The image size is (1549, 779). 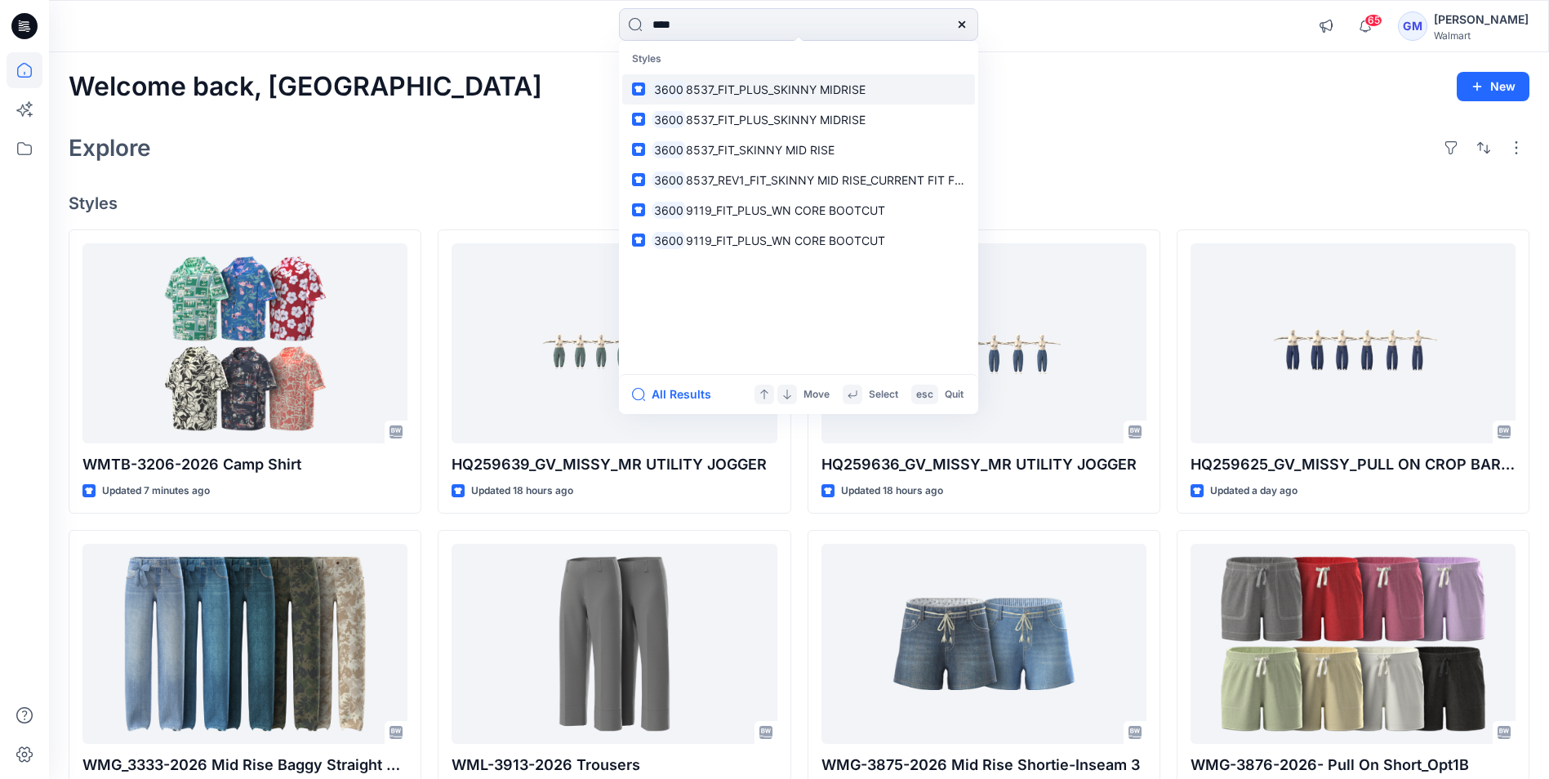 I want to click on p: WMG_3333-2026 Mid Rise Baggy Straight Pant, so click(x=245, y=765).